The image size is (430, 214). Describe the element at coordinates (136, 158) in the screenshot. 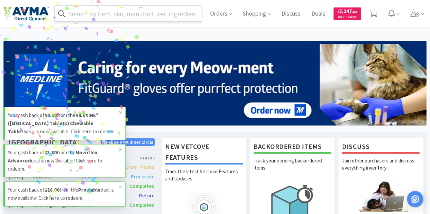

I see `div: Status` at that location.